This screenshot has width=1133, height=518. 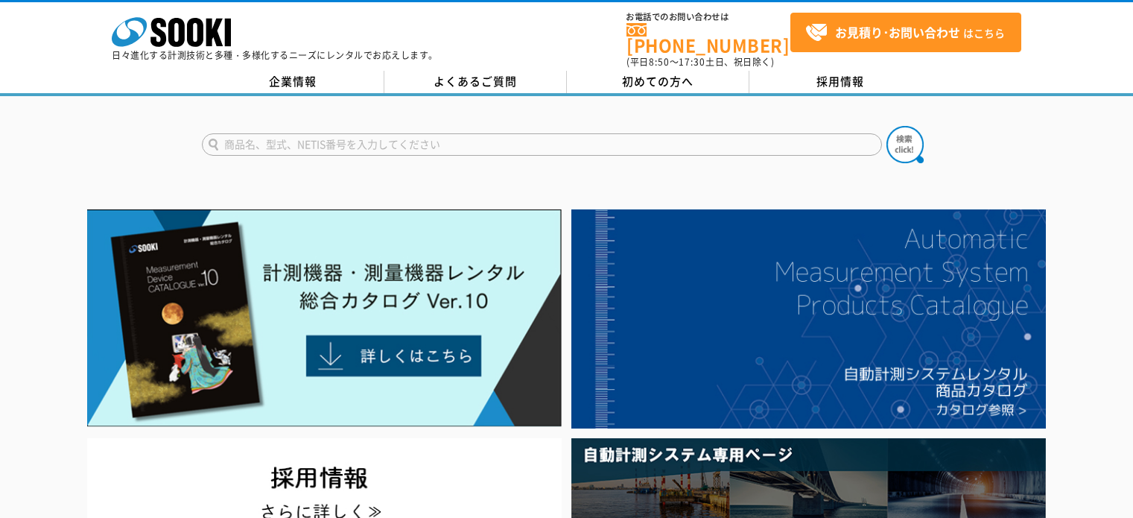 What do you see at coordinates (324, 318) in the screenshot?
I see `img: Catalog Ver10` at bounding box center [324, 318].